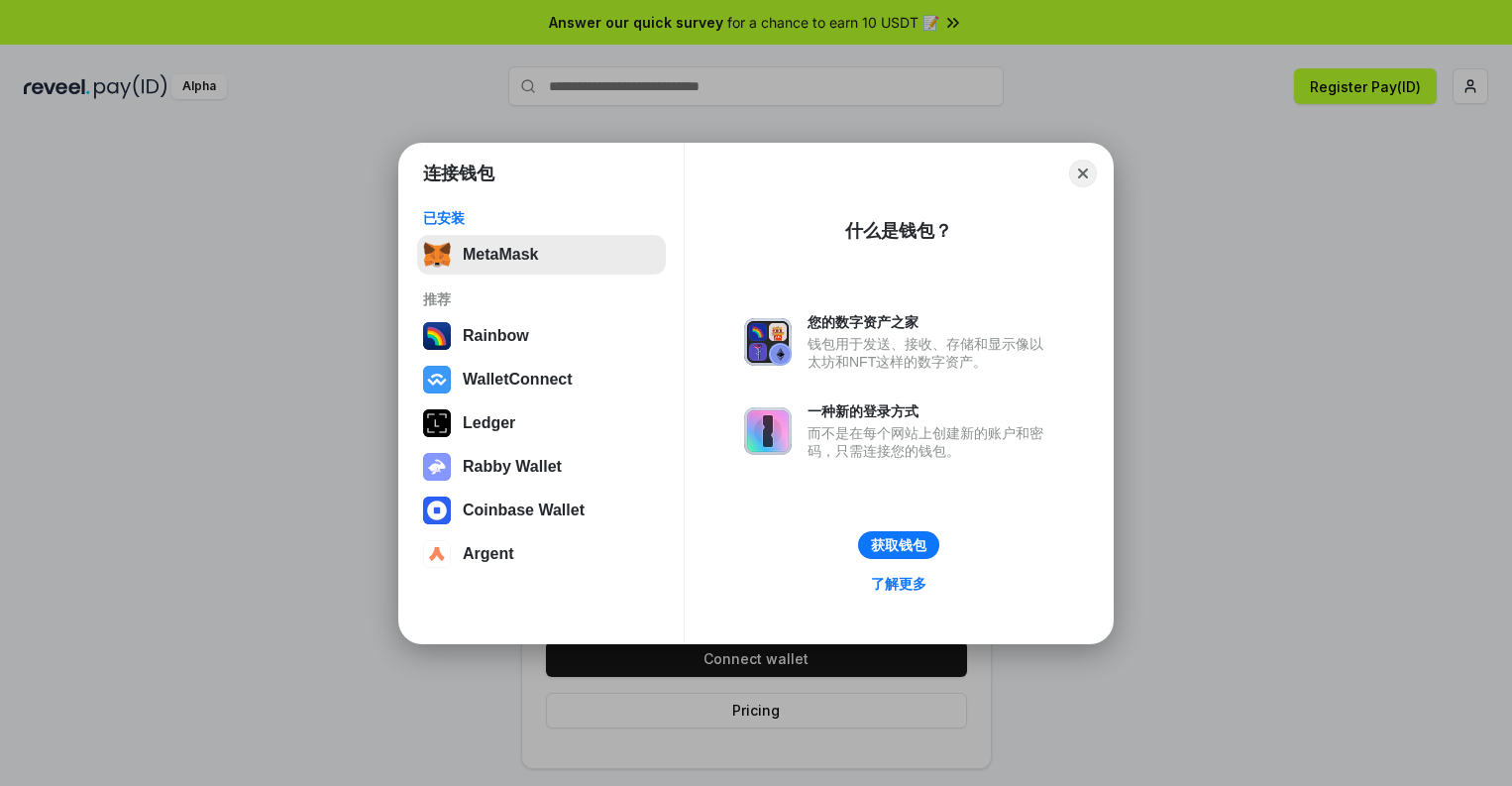 Image resolution: width=1512 pixels, height=786 pixels. What do you see at coordinates (899, 546) in the screenshot?
I see `div: 获取钱包` at bounding box center [899, 546].